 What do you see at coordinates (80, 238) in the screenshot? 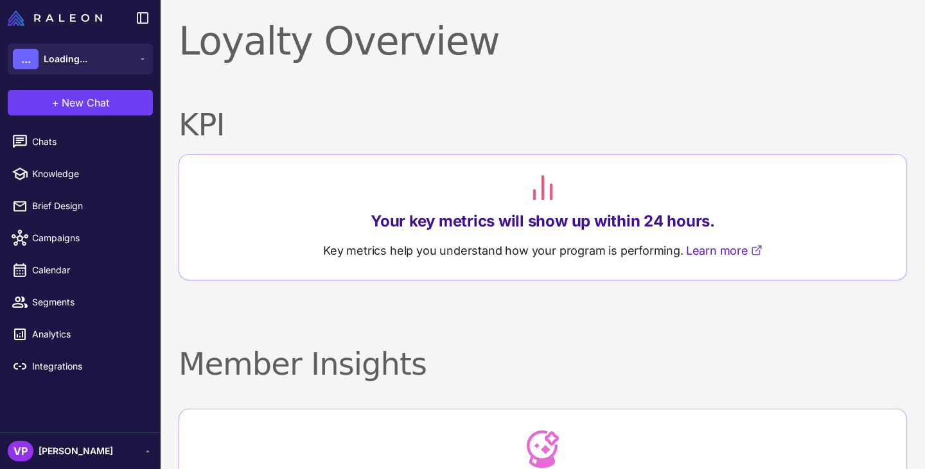
I see `a: Campaigns` at bounding box center [80, 238].